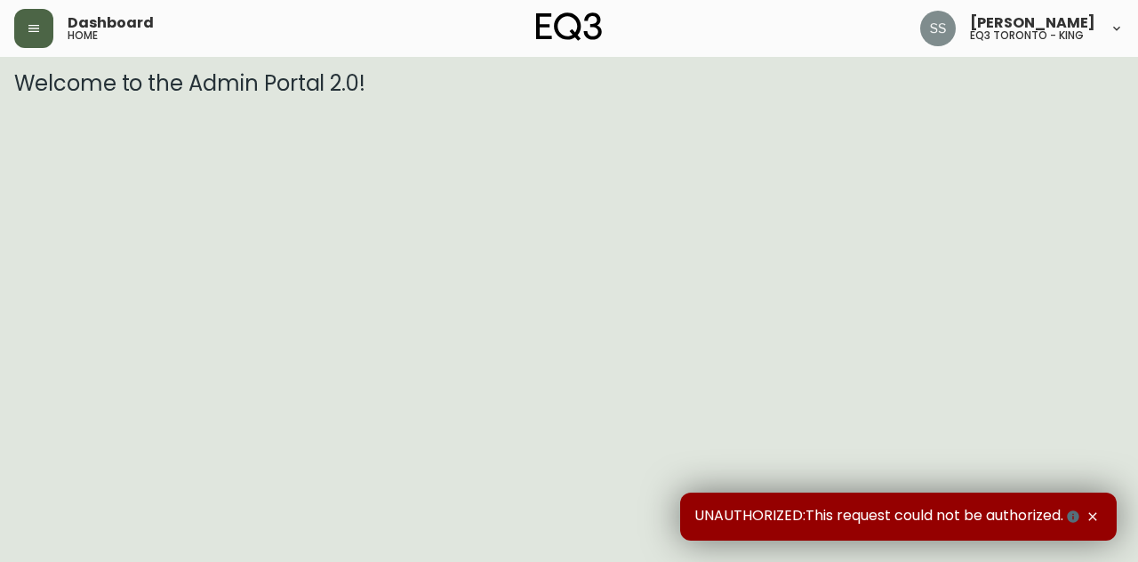 The height and width of the screenshot is (562, 1138). I want to click on h5: eq3 toronto - king, so click(1027, 36).